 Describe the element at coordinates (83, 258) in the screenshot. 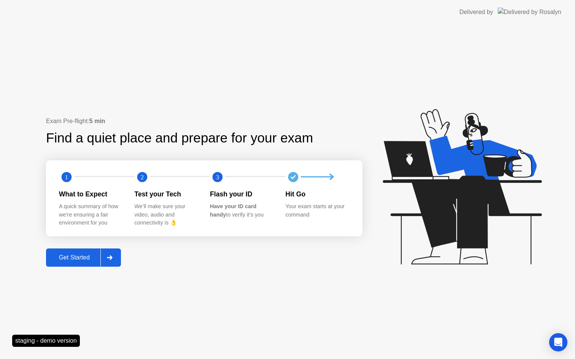

I see `button: Get Started` at that location.